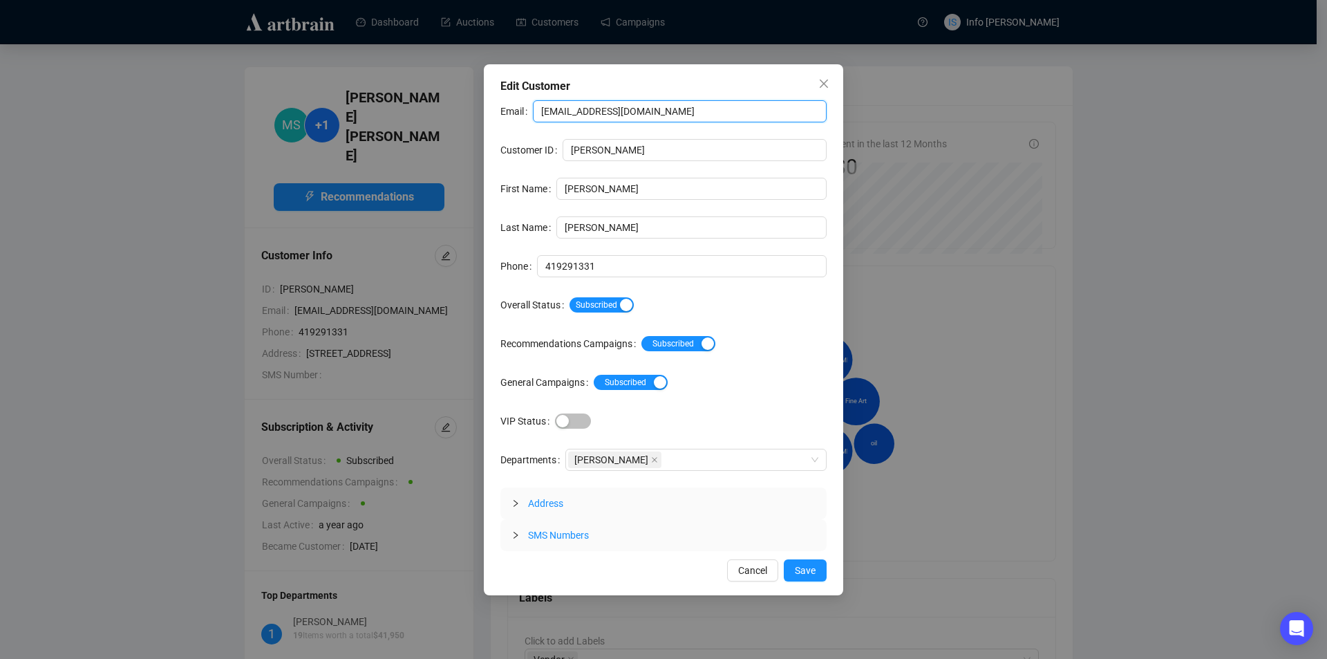  What do you see at coordinates (691, 189) in the screenshot?
I see `input: First Name` at bounding box center [691, 189].